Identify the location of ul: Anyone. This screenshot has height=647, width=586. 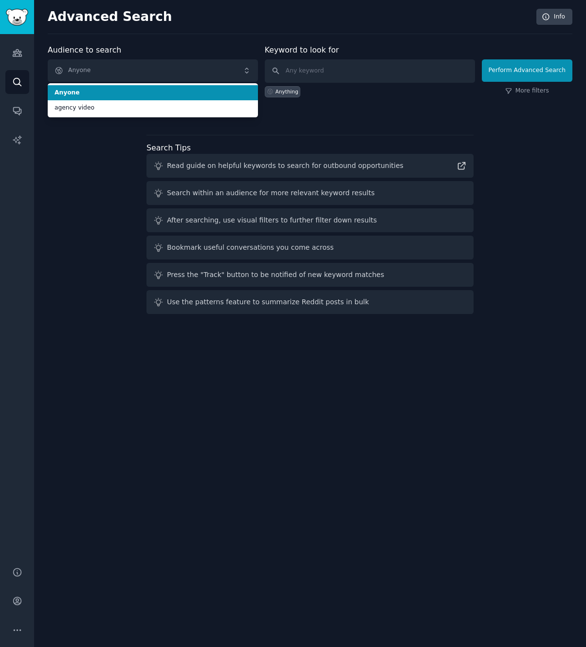
(153, 100).